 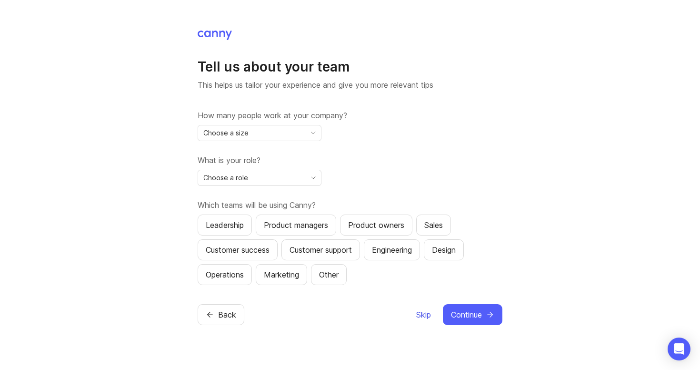 What do you see at coordinates (296, 225) in the screenshot?
I see `div: Product managers` at bounding box center [296, 225].